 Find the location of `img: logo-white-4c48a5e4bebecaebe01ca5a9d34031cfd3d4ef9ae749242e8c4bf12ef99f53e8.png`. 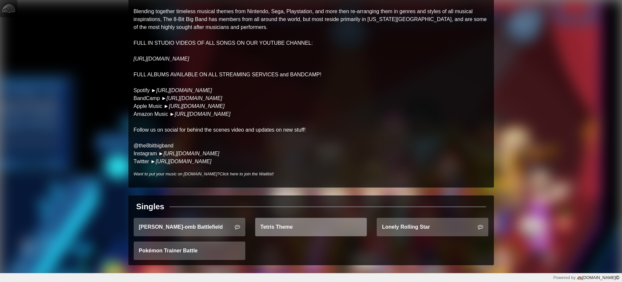

img: logo-white-4c48a5e4bebecaebe01ca5a9d34031cfd3d4ef9ae749242e8c4bf12ef99f53e8.png is located at coordinates (9, 9).